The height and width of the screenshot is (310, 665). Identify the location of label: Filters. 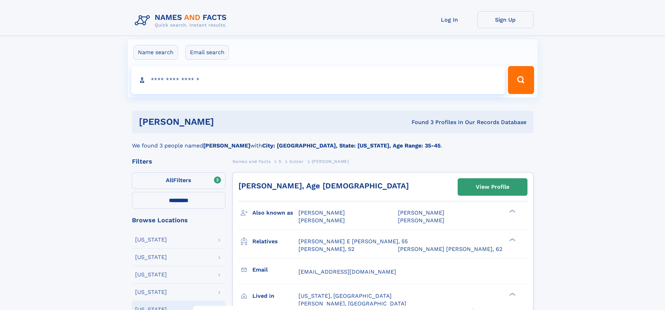
(179, 181).